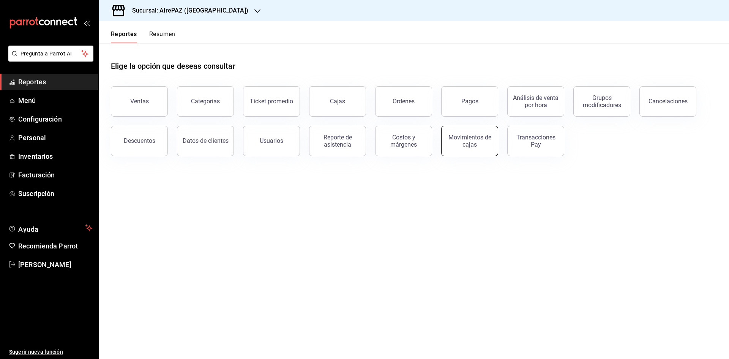 Image resolution: width=729 pixels, height=359 pixels. Describe the element at coordinates (536, 141) in the screenshot. I see `button: Transacciones Pay` at that location.